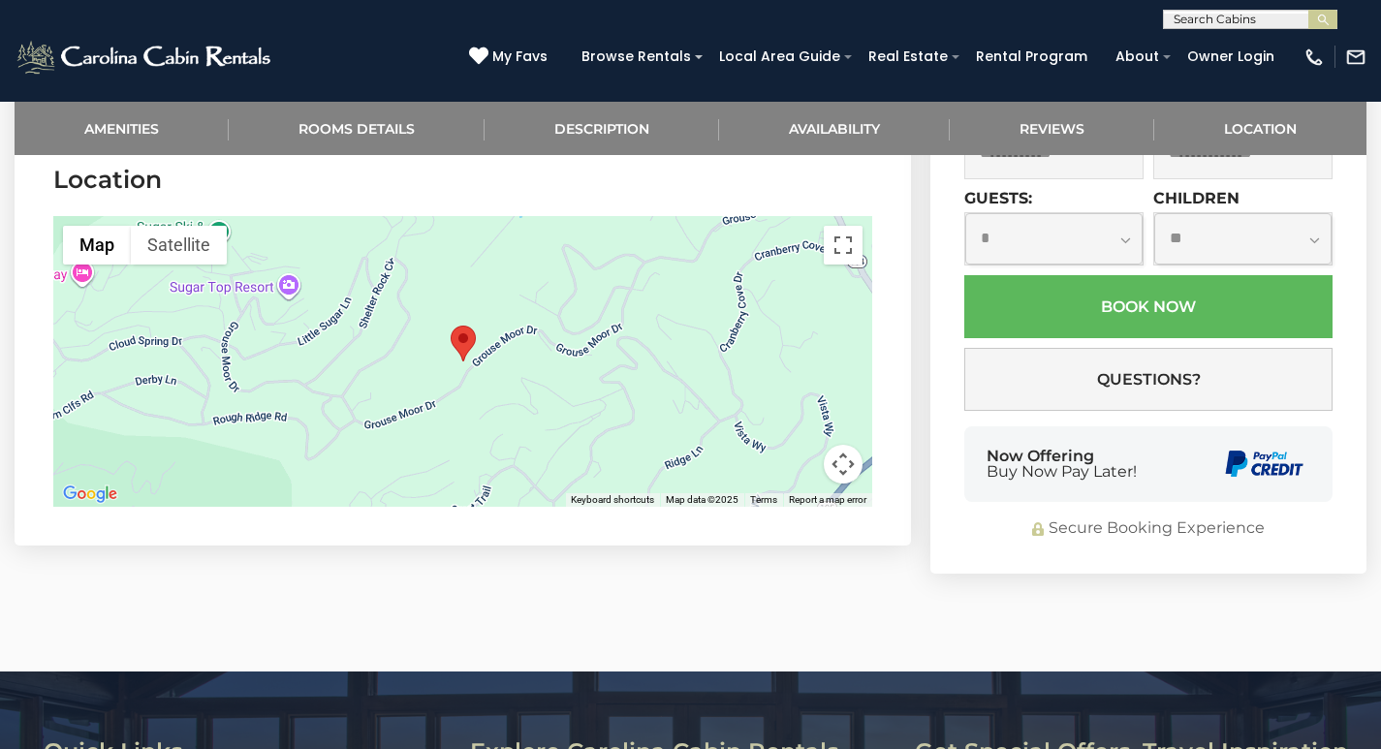  Describe the element at coordinates (90, 494) in the screenshot. I see `img: Google` at that location.